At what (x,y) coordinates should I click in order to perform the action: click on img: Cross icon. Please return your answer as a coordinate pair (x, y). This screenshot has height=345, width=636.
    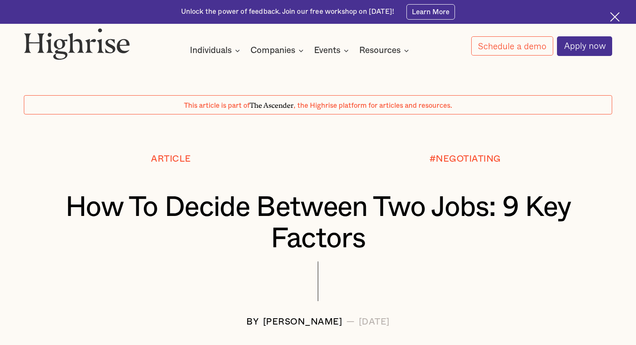
    Looking at the image, I should click on (615, 17).